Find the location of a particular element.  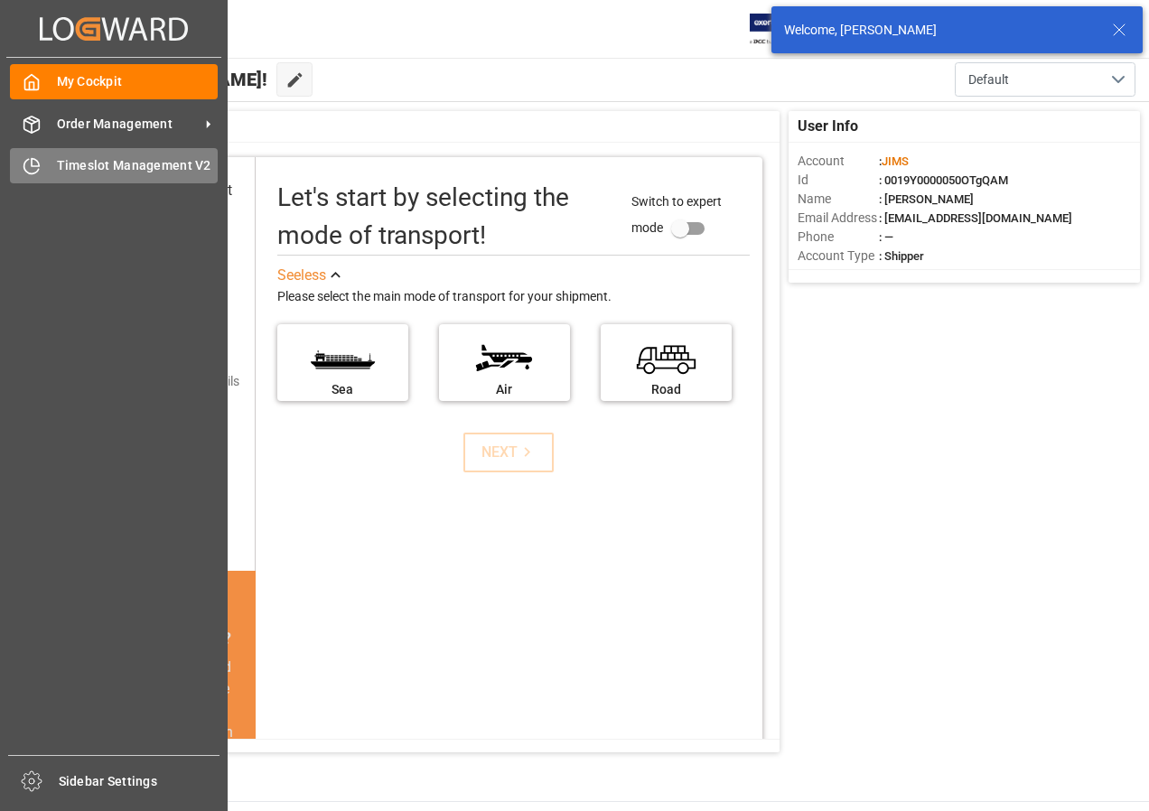

span: Default is located at coordinates (989, 80).